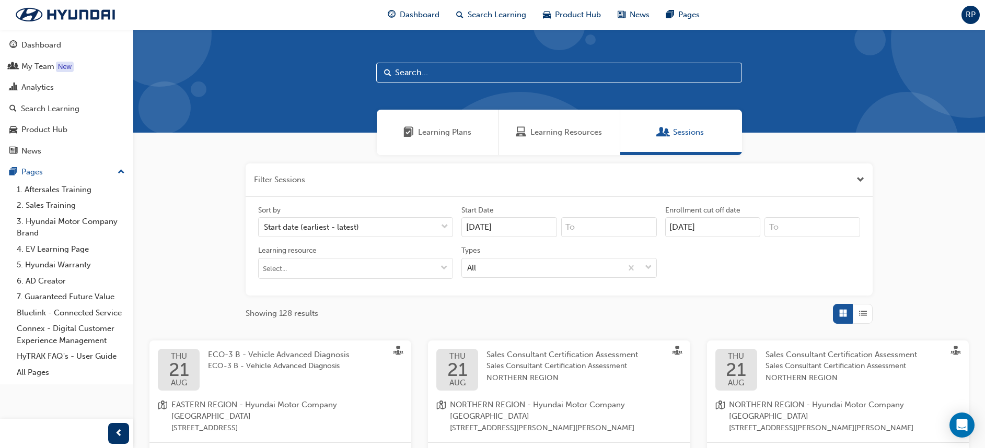 The image size is (985, 448). I want to click on a: Learning PlansLearning Plans, so click(437, 132).